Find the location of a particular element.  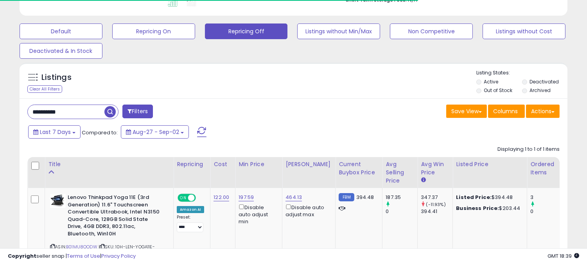

button: Columns is located at coordinates (506, 111).